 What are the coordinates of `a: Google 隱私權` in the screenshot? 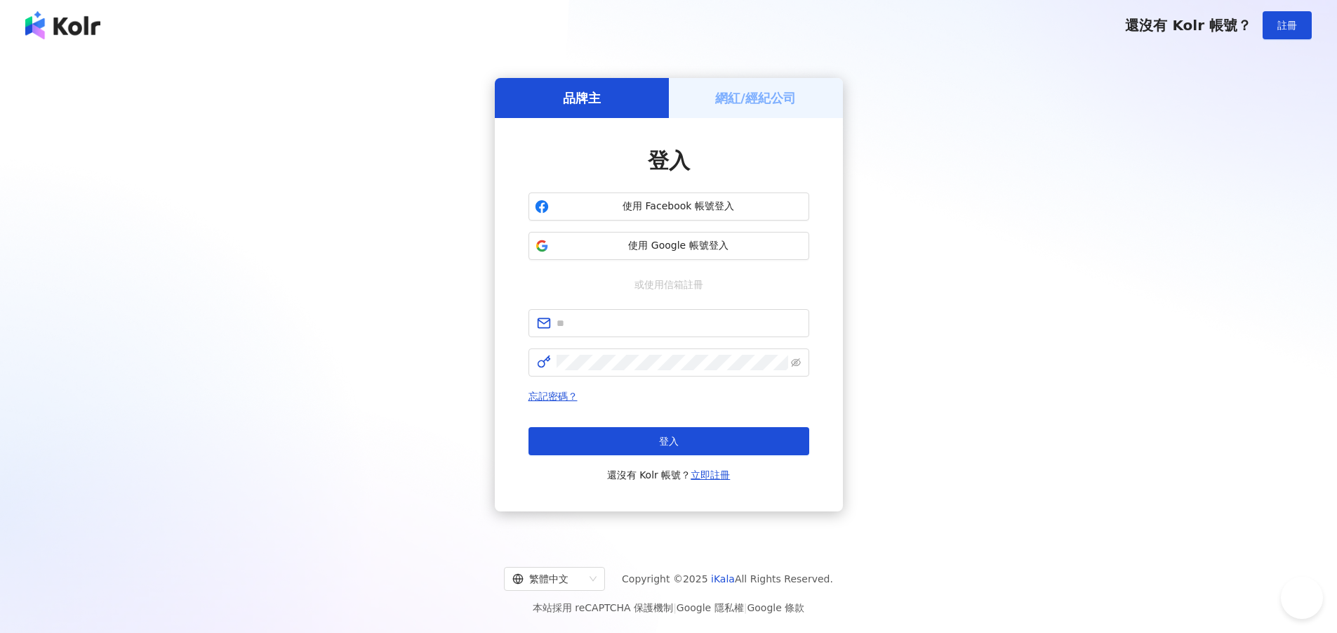 It's located at (710, 607).